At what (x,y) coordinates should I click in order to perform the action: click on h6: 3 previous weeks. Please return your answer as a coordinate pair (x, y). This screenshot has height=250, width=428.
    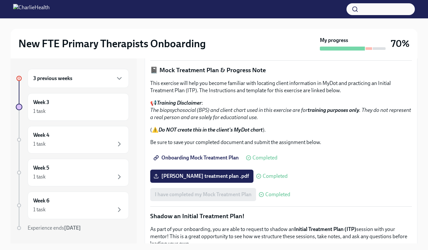
    Looking at the image, I should click on (53, 79).